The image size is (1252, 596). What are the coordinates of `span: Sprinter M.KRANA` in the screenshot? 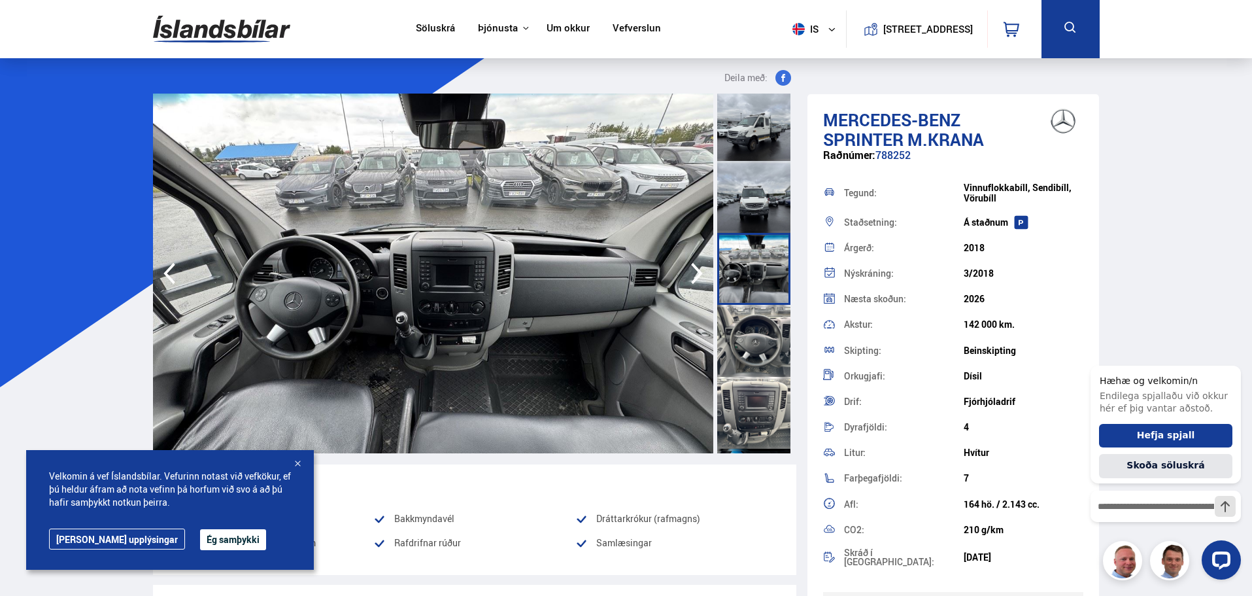 It's located at (904, 139).